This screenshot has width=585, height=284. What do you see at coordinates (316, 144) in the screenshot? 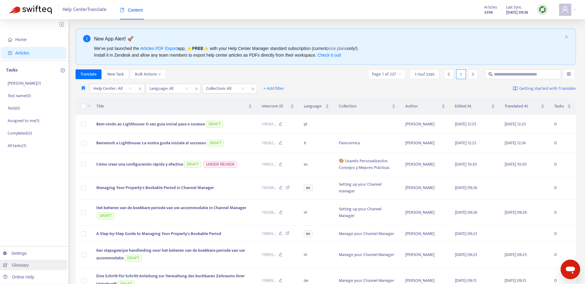
I see `td: it` at bounding box center [316, 144].